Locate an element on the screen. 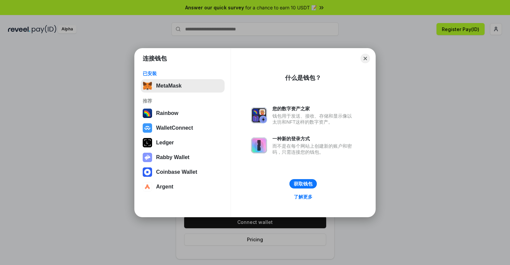 Image resolution: width=510 pixels, height=265 pixels. button: Ledger is located at coordinates (182, 143).